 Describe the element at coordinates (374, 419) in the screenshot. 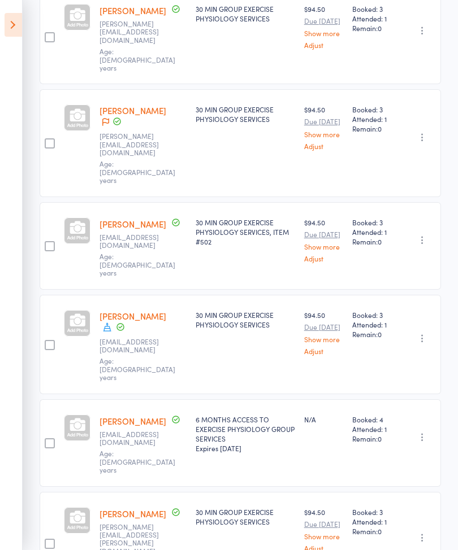

I see `span: Booked: 4` at that location.